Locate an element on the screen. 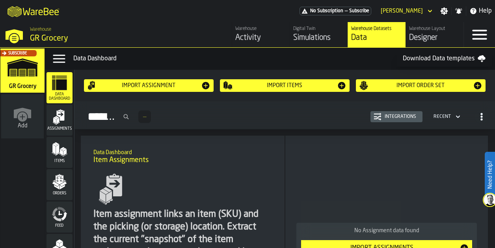 This screenshot has height=248, width=495. a: Download Data templates is located at coordinates (445, 59).